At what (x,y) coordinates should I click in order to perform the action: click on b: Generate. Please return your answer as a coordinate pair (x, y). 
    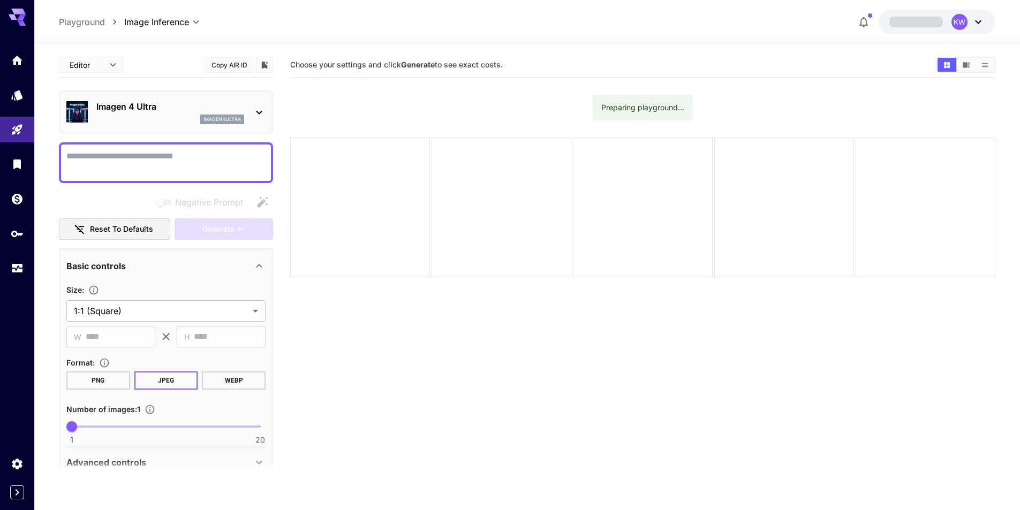
    Looking at the image, I should click on (418, 64).